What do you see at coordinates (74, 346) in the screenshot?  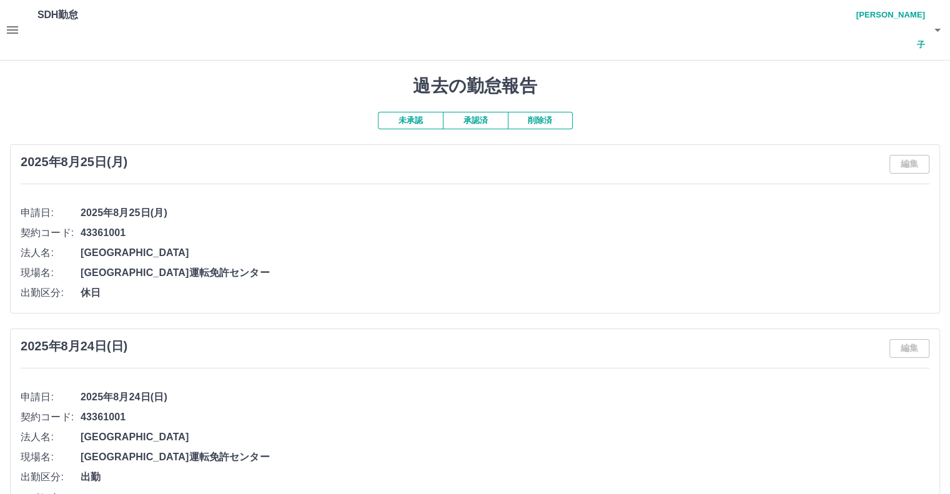 I see `h3: 2025年8月24日(日)` at bounding box center [74, 346].